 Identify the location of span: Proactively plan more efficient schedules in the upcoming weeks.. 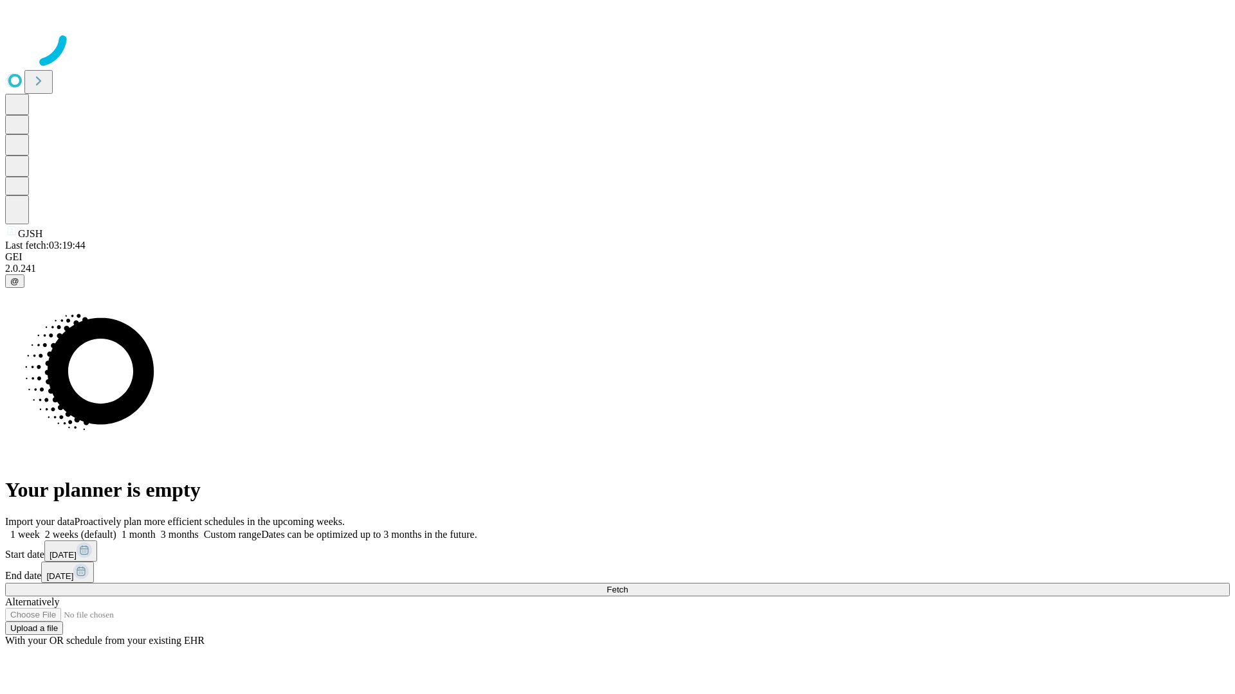
(210, 521).